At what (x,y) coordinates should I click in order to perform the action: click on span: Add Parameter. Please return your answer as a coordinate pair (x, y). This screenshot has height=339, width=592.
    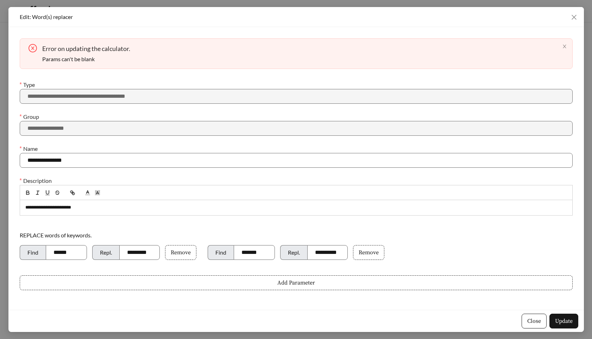
    Looking at the image, I should click on (296, 283).